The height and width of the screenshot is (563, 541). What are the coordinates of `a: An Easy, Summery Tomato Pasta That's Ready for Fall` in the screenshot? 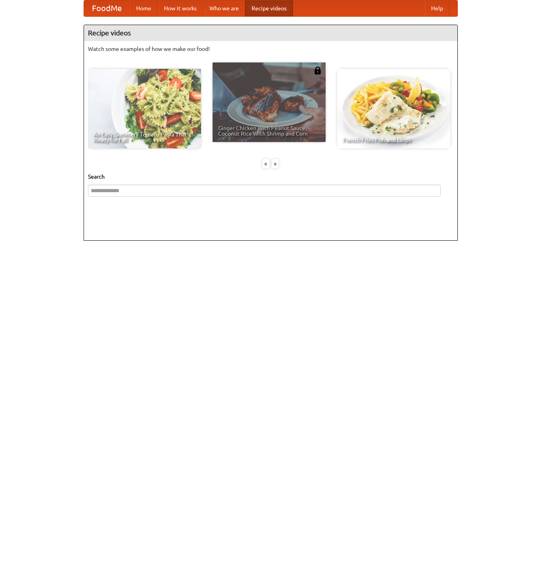 It's located at (144, 109).